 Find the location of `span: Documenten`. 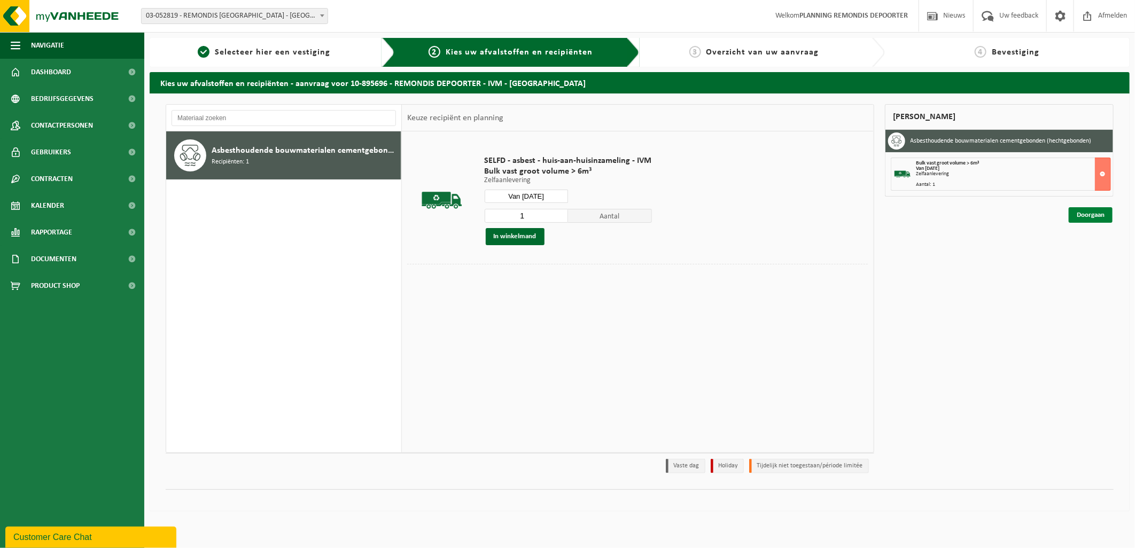

span: Documenten is located at coordinates (53, 259).